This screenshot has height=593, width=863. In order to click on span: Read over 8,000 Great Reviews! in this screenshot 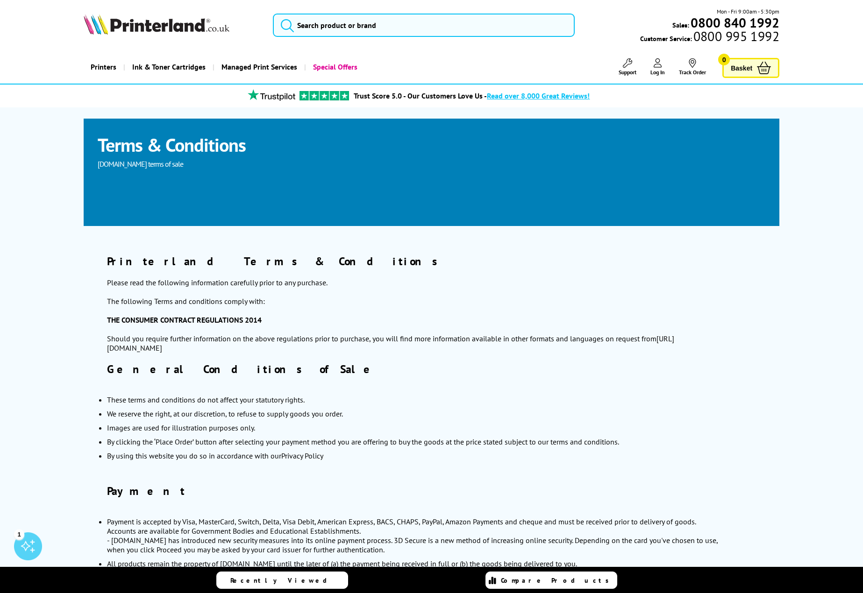, I will do `click(538, 96)`.